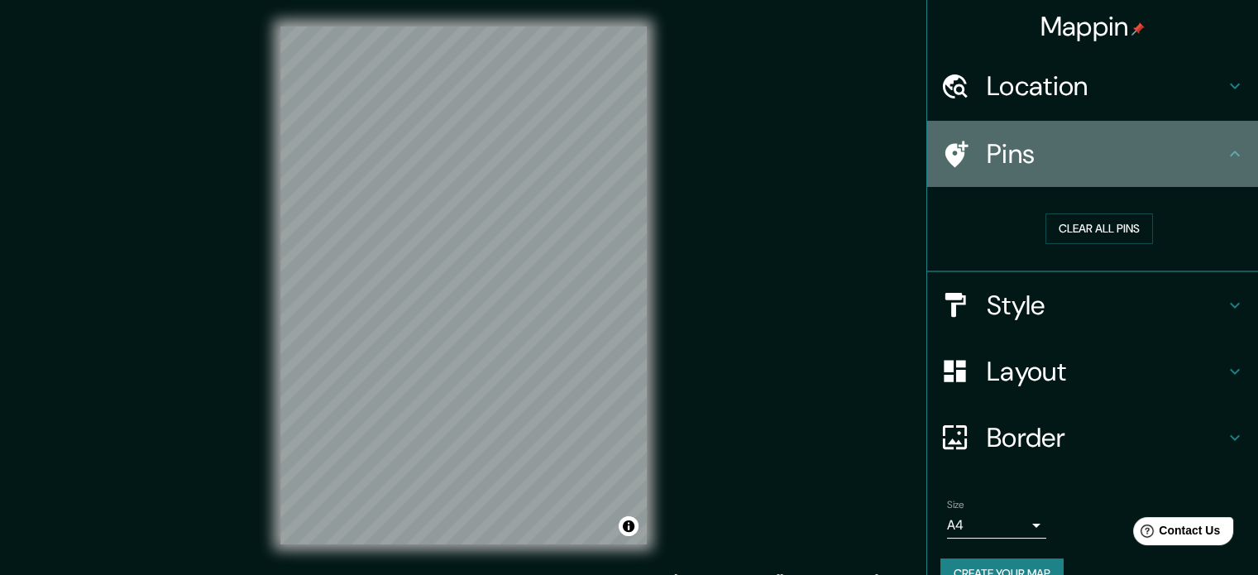 The width and height of the screenshot is (1258, 575). Describe the element at coordinates (1099, 228) in the screenshot. I see `button: Clear all pins` at that location.